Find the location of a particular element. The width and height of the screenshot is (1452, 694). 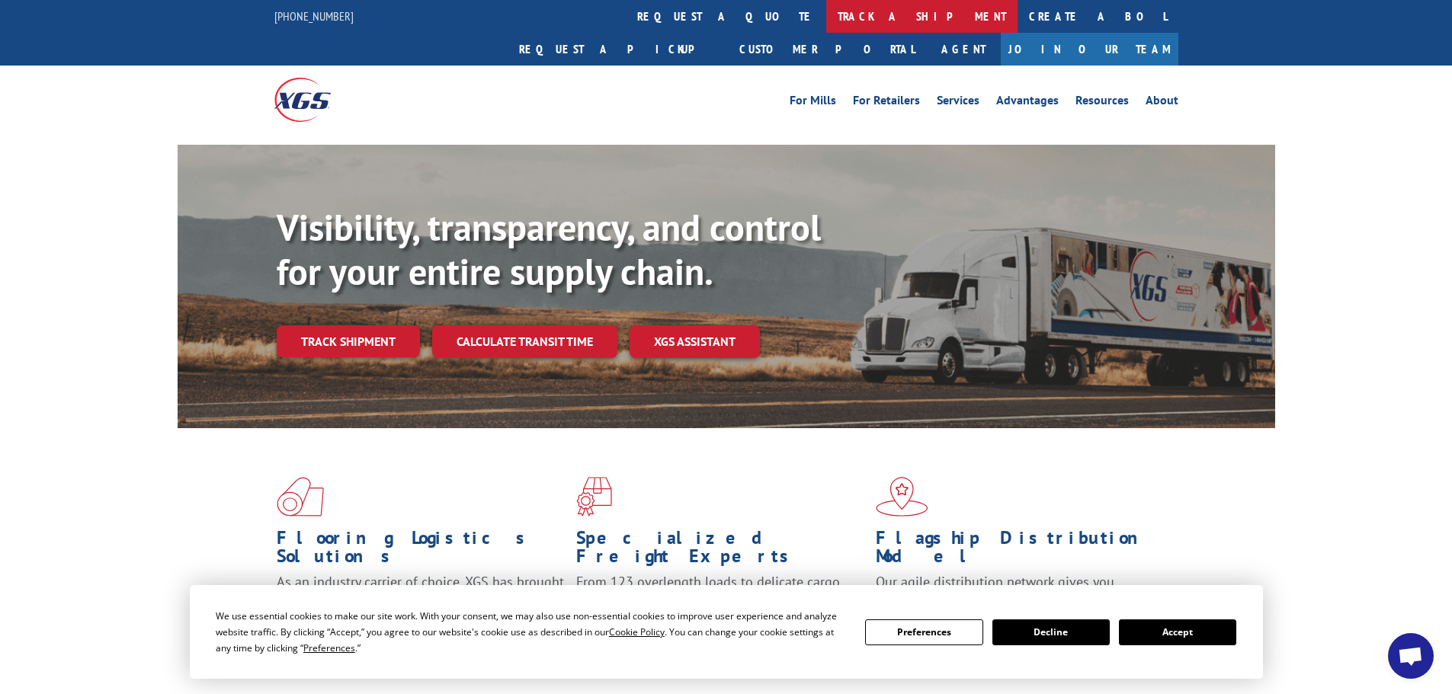

div: We use essential cookies to make our site work. With your consent, we may also use non-essential ... is located at coordinates (531, 632).